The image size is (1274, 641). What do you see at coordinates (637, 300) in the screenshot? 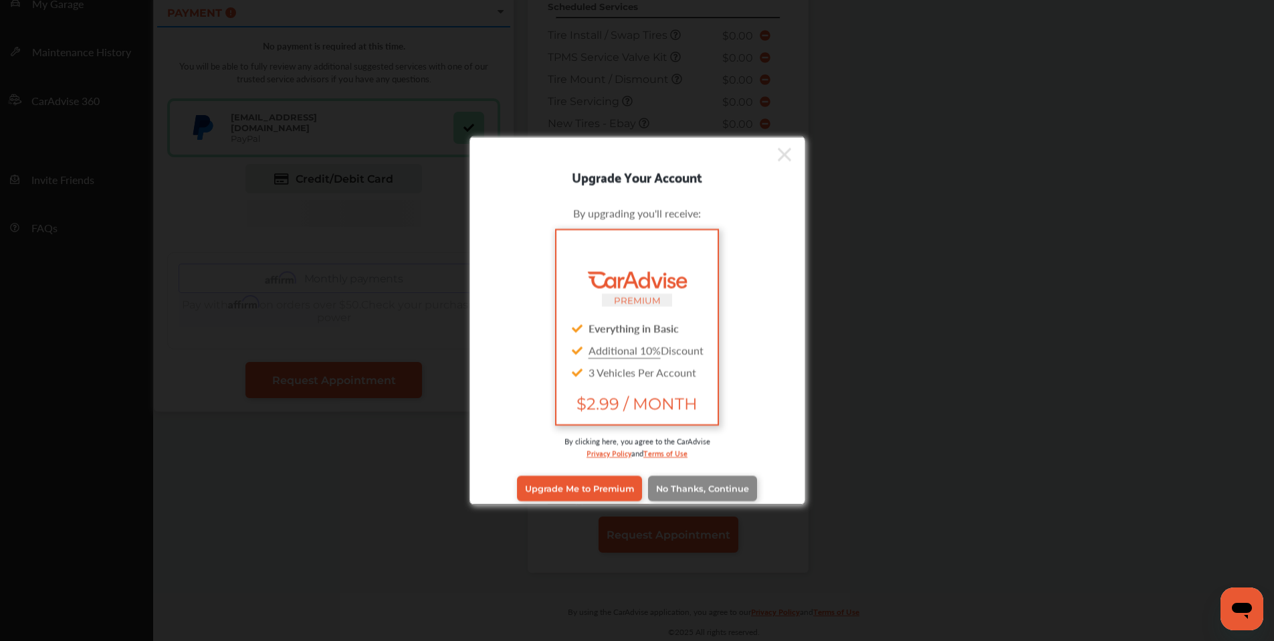
I see `small: PREMIUM` at bounding box center [637, 300].